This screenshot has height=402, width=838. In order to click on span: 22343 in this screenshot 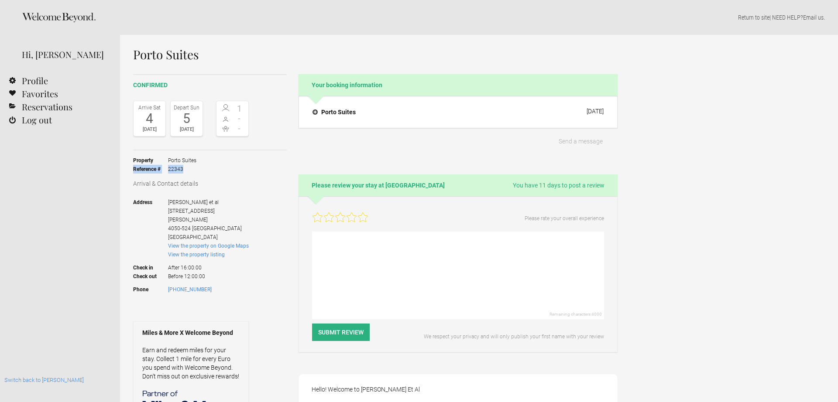, I will do `click(182, 169)`.